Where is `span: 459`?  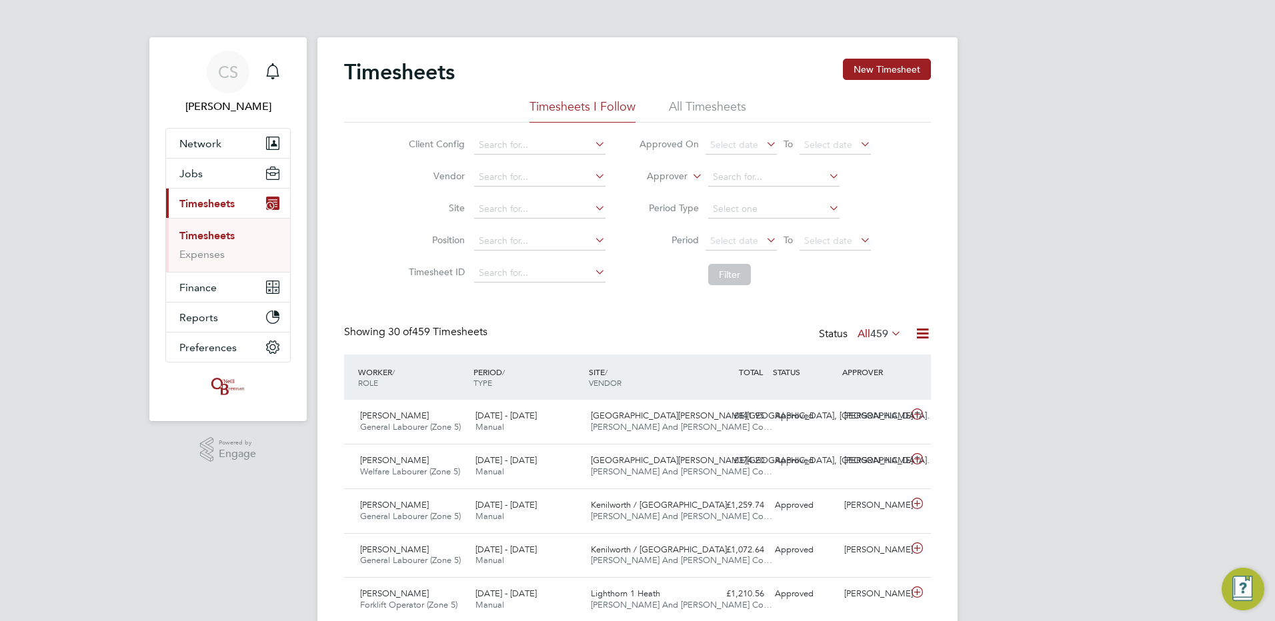
span: 459 is located at coordinates (879, 334).